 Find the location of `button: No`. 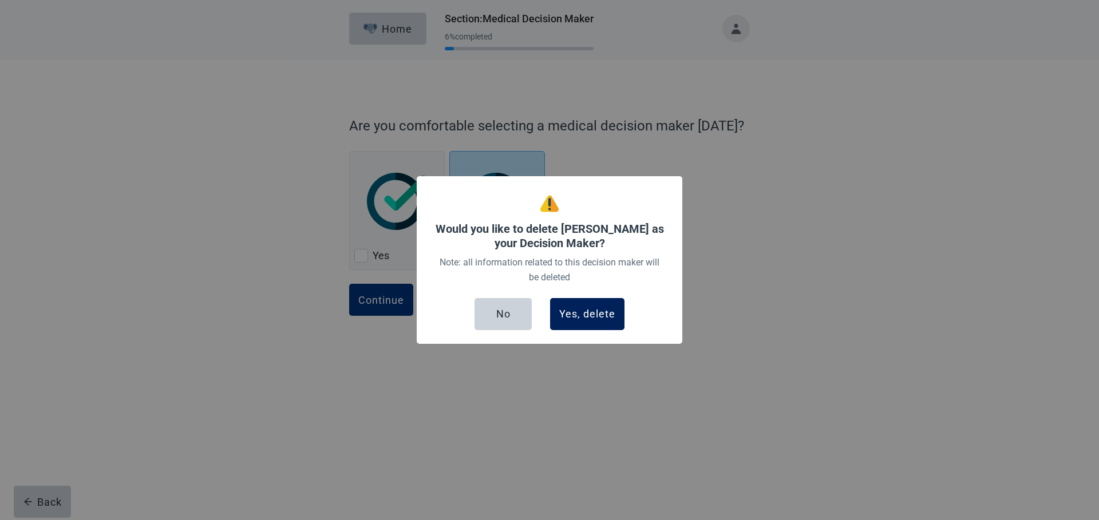

button: No is located at coordinates (503, 314).